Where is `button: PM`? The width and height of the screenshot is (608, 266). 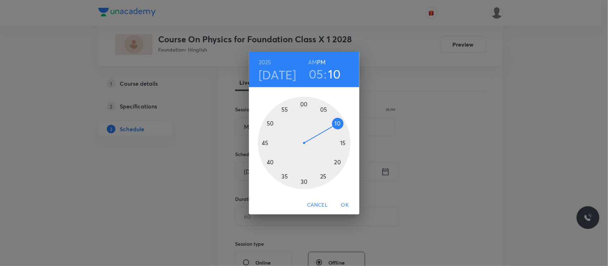 button: PM is located at coordinates (321, 62).